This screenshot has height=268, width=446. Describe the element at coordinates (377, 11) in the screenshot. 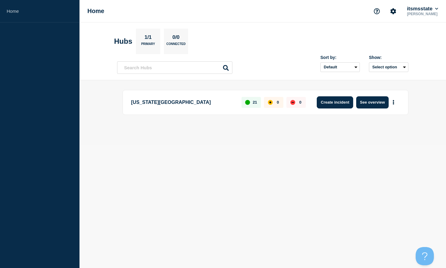

I see `button: Support` at that location.